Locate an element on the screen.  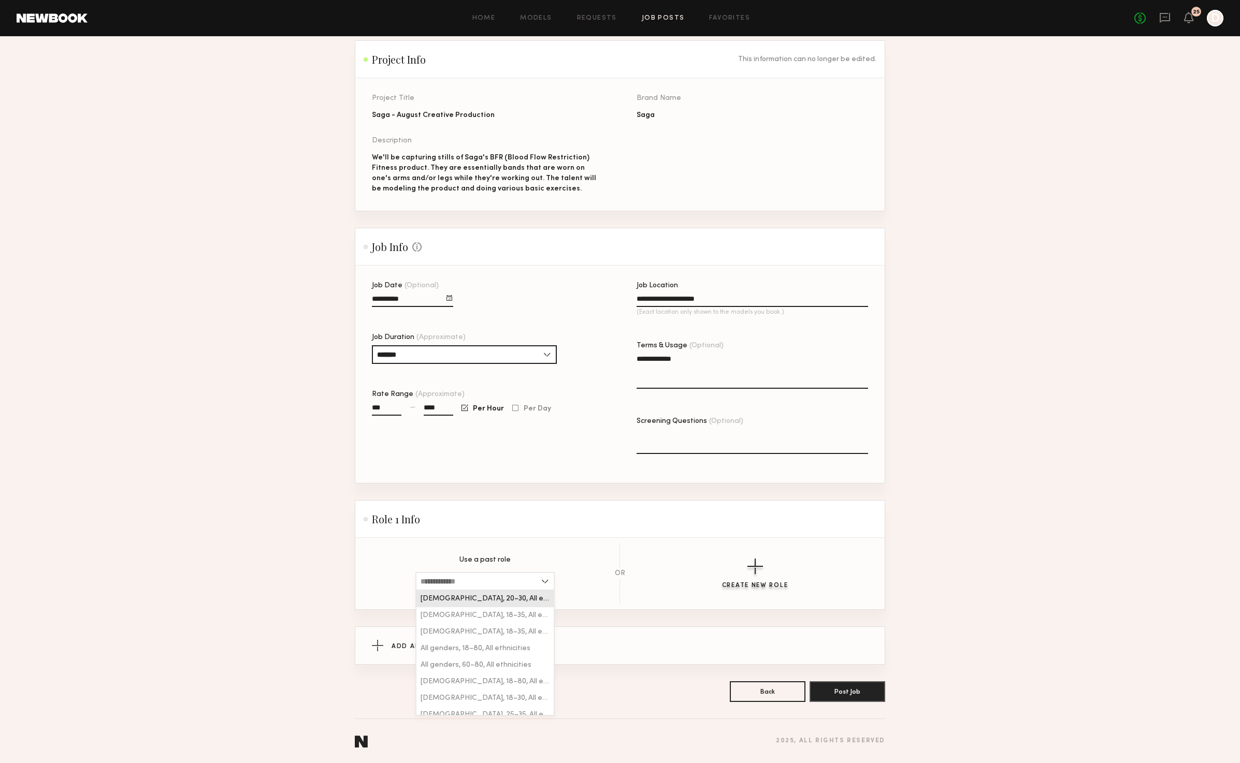
div: Job Duration is located at coordinates (464, 338).